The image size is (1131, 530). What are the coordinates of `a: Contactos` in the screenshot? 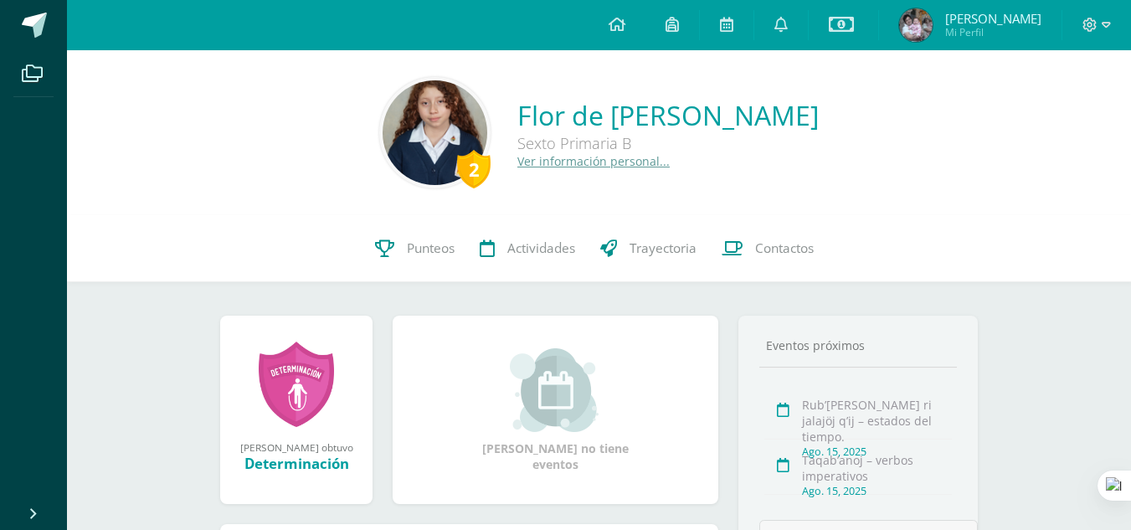 It's located at (768, 249).